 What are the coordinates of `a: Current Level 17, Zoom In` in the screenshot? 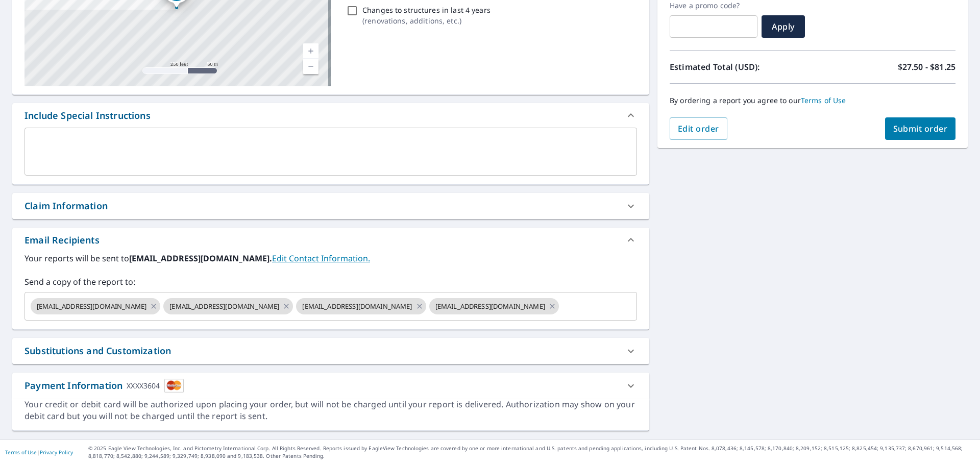 It's located at (311, 51).